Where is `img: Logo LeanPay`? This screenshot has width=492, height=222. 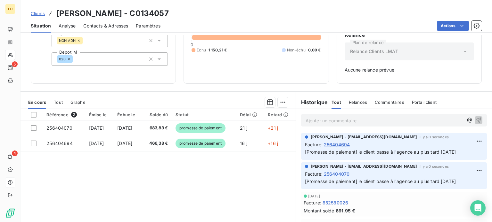 img: Logo LeanPay is located at coordinates (10, 213).